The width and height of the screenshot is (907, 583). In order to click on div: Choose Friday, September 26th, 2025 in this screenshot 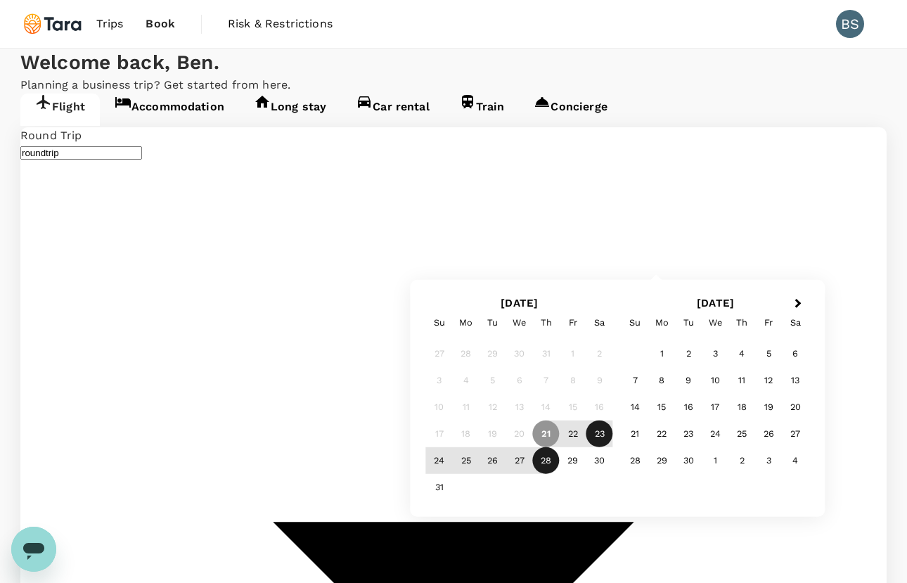, I will do `click(769, 434)`.